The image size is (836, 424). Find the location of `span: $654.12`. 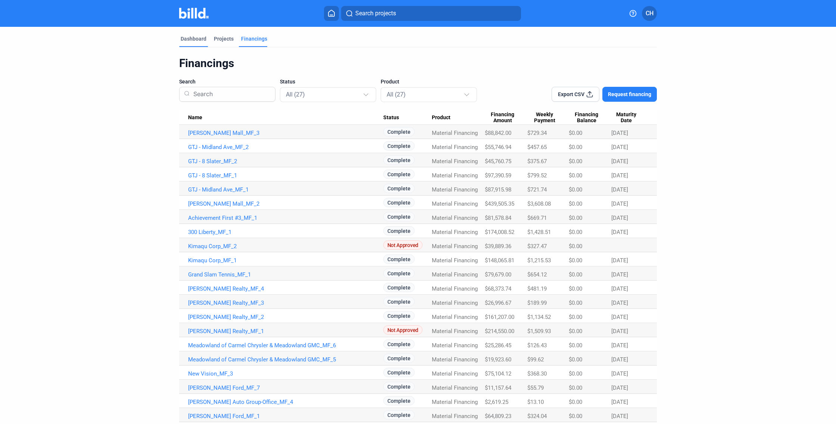

span: $654.12 is located at coordinates (537, 275).